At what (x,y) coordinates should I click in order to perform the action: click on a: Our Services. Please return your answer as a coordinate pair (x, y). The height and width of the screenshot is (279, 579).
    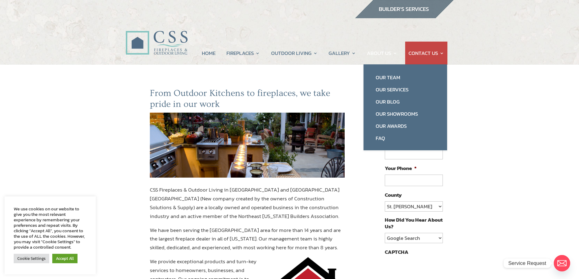
    Looking at the image, I should click on (405, 90).